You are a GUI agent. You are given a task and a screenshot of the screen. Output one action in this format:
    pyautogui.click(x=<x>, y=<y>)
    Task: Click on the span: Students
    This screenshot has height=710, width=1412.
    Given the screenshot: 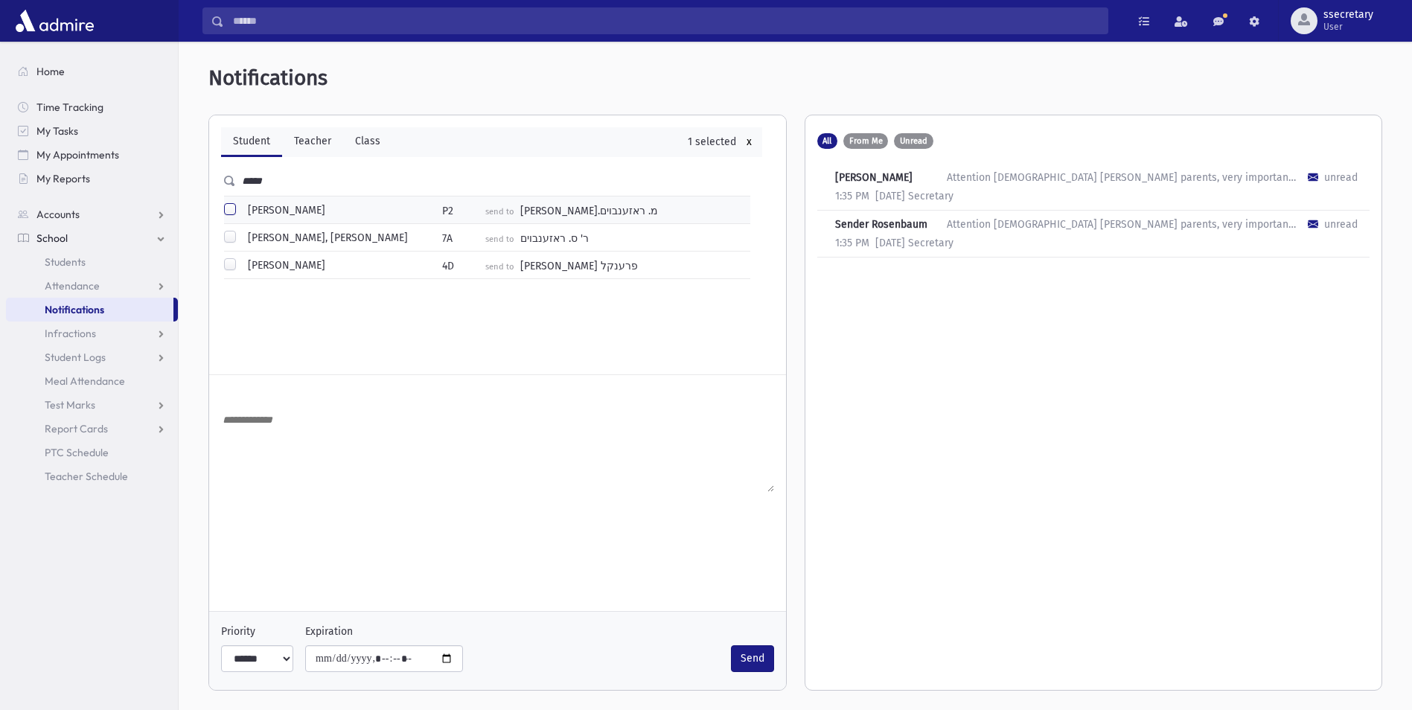 What is the action you would take?
    pyautogui.click(x=65, y=262)
    